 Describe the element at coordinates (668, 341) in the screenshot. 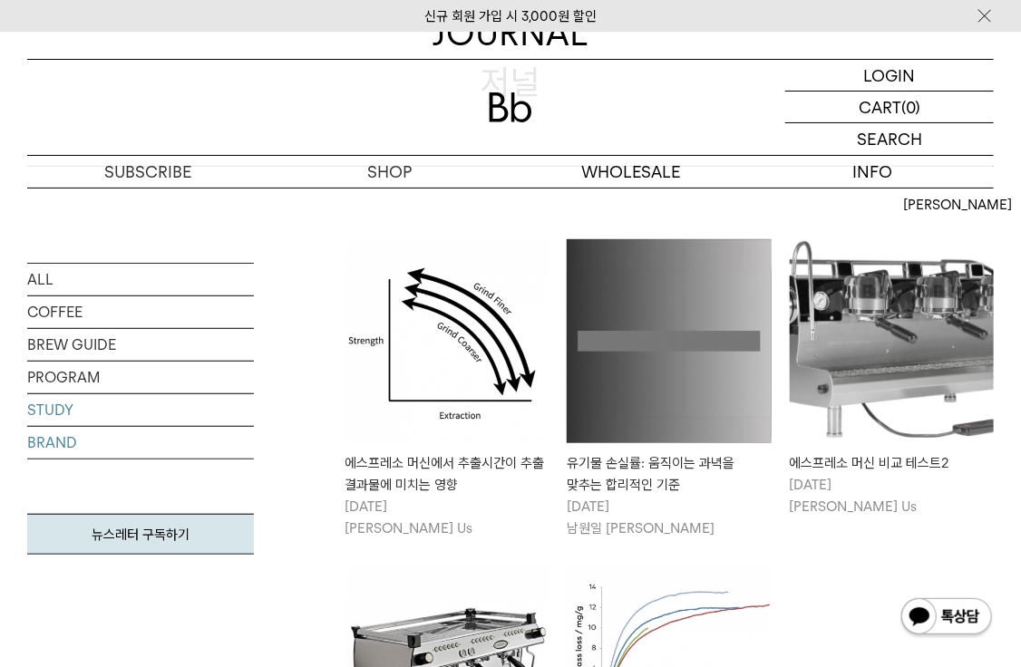

I see `img: 유기물 손실률: 움직이는 과녁을 맞추는 합리적인 기준` at that location.